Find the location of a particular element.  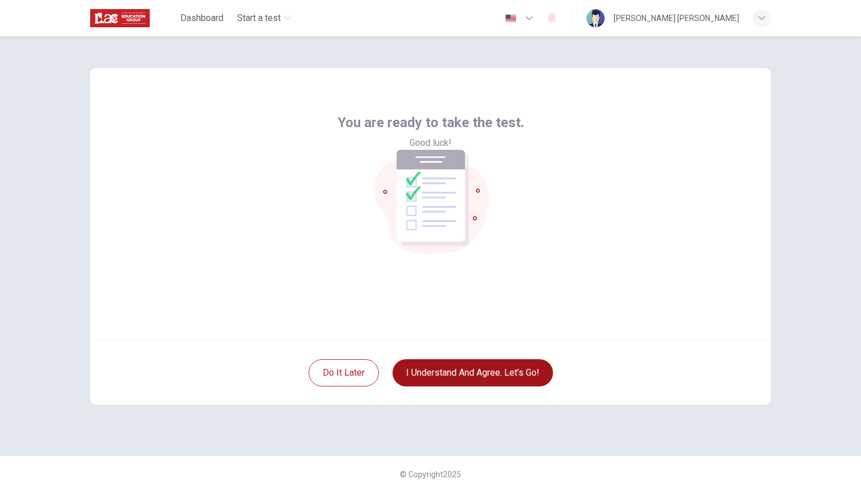

button: Do it later is located at coordinates (344, 372).